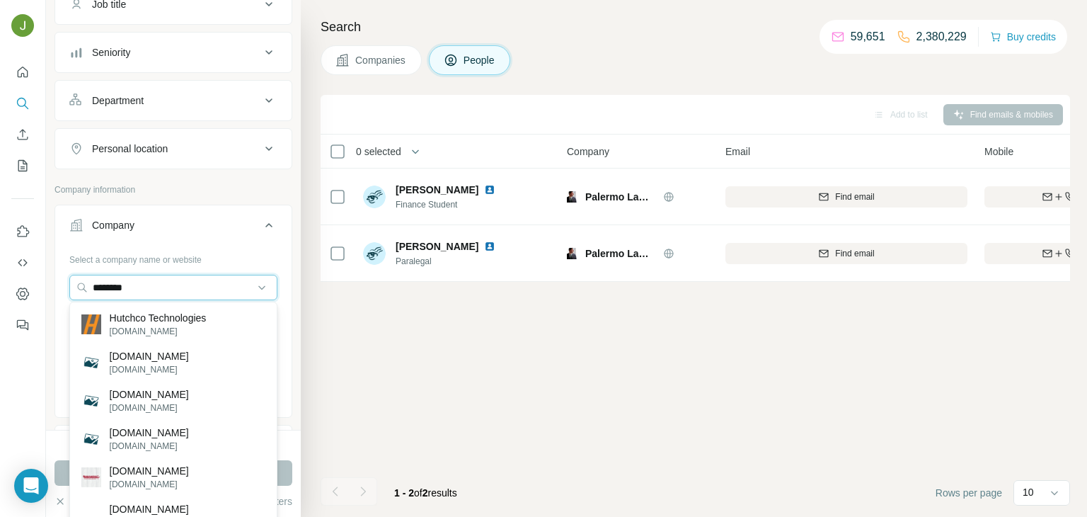 Image resolution: width=1087 pixels, height=517 pixels. Describe the element at coordinates (588, 151) in the screenshot. I see `span: Company` at that location.